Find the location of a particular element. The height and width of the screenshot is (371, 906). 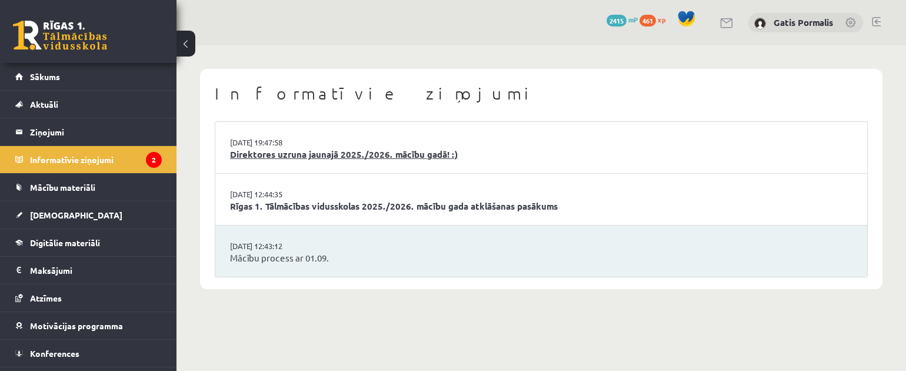

span: mP is located at coordinates (633, 19).